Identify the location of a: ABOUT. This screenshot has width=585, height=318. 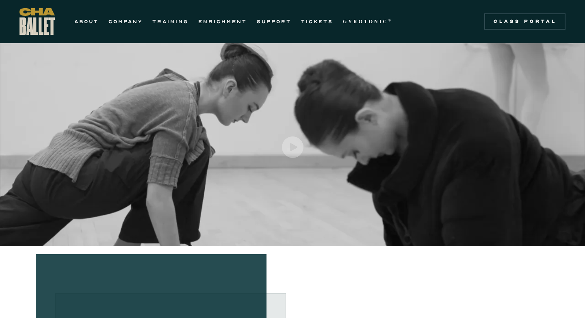
(87, 22).